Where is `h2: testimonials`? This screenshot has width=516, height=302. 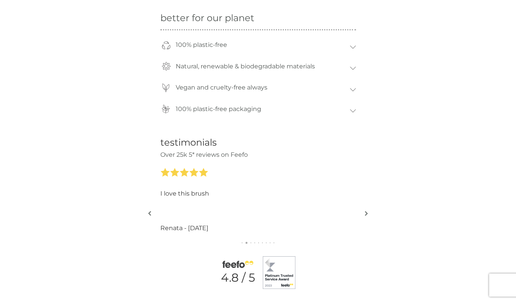 h2: testimonials is located at coordinates (258, 142).